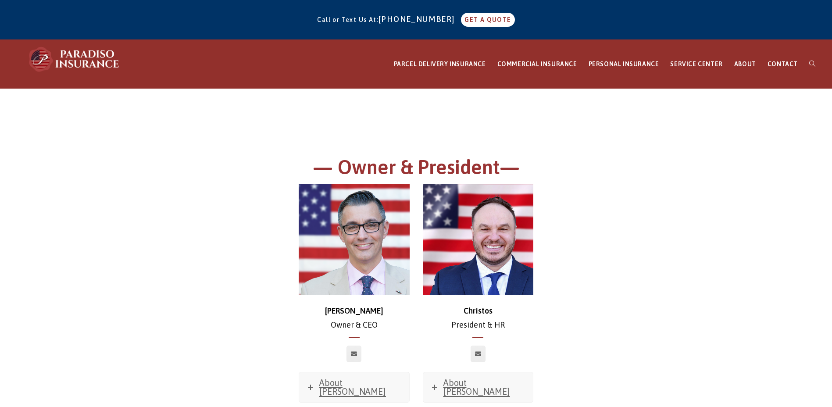  I want to click on img: Christos_500x500, so click(478, 240).